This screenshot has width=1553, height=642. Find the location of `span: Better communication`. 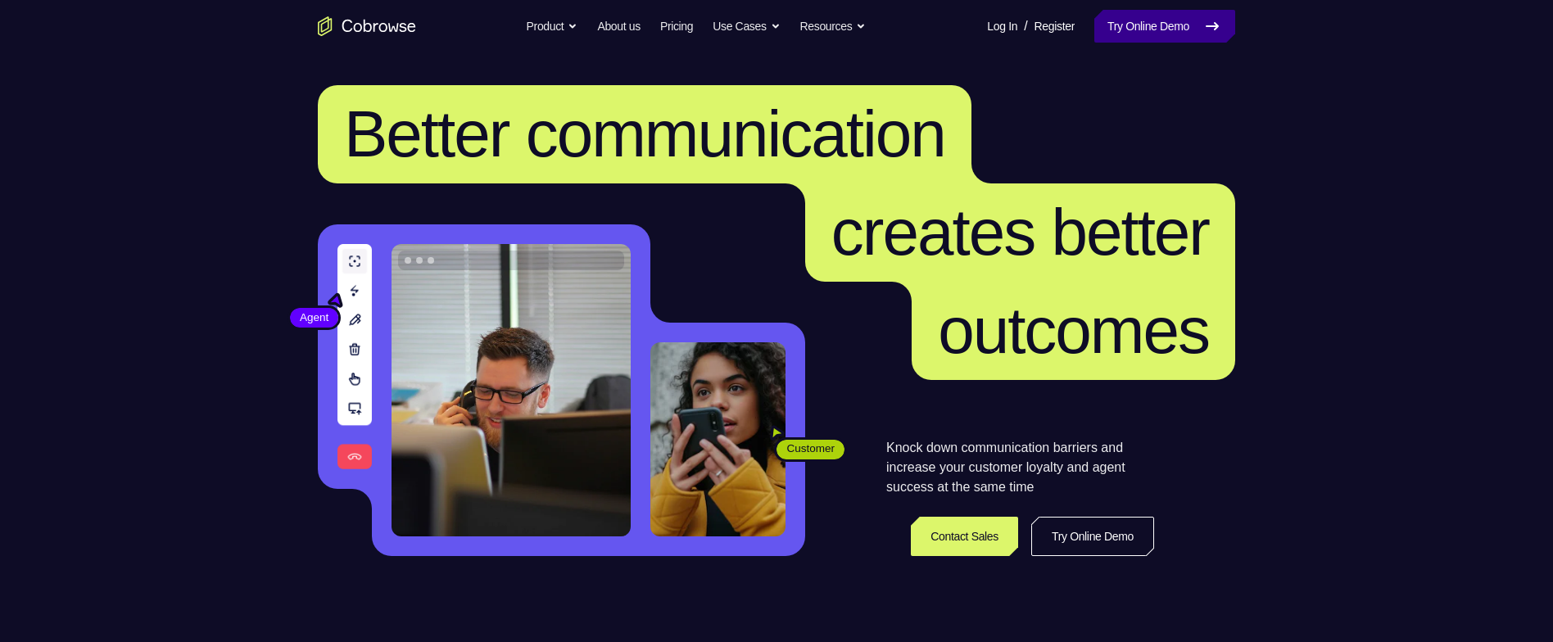

span: Better communication is located at coordinates (645, 134).